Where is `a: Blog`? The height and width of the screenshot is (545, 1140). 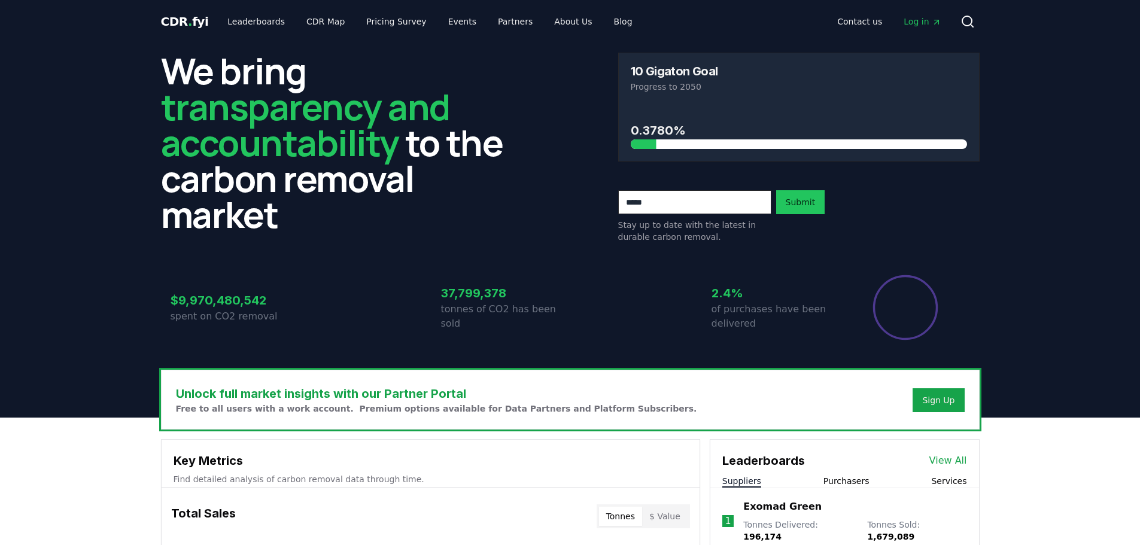
a: Blog is located at coordinates (623, 22).